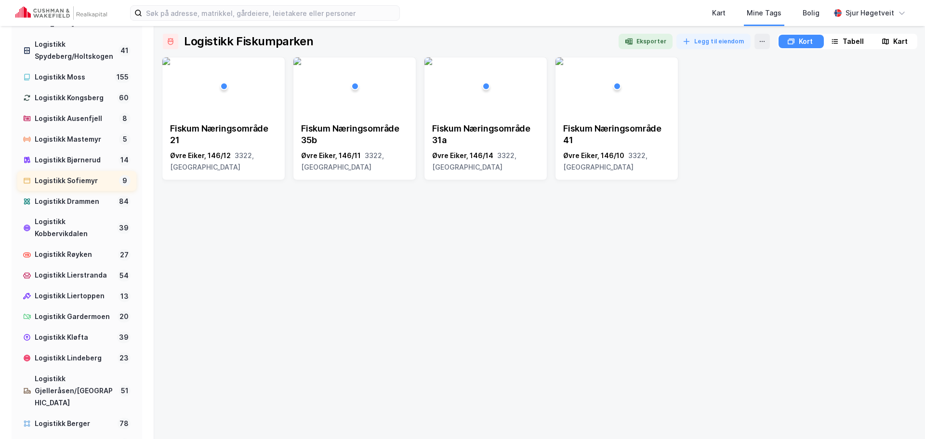  I want to click on div: Logistikk Berger, so click(74, 423).